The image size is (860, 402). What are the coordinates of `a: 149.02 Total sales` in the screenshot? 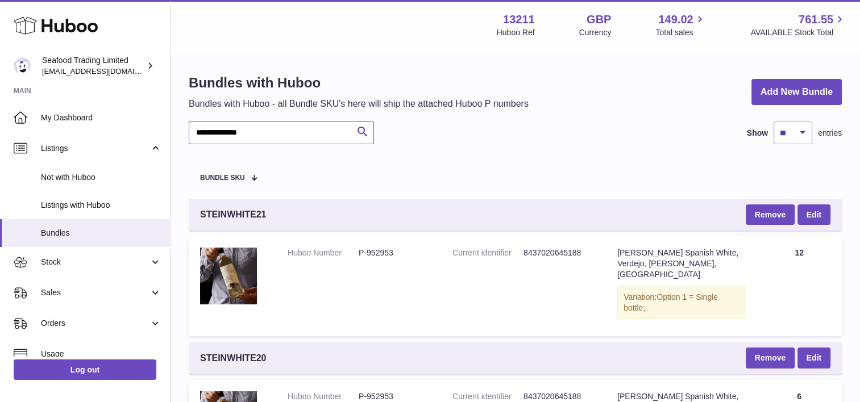 It's located at (680, 25).